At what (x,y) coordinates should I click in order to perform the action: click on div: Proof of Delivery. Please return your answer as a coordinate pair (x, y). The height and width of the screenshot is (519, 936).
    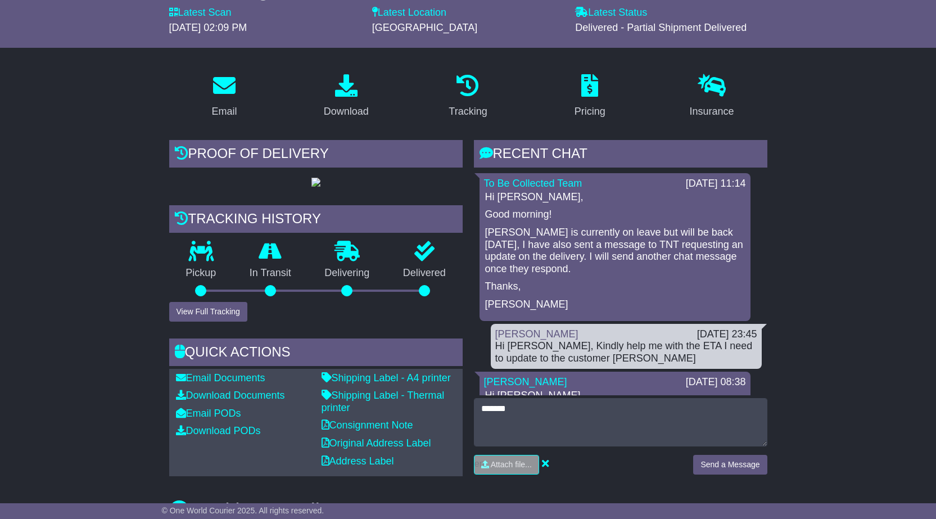
    Looking at the image, I should click on (316, 155).